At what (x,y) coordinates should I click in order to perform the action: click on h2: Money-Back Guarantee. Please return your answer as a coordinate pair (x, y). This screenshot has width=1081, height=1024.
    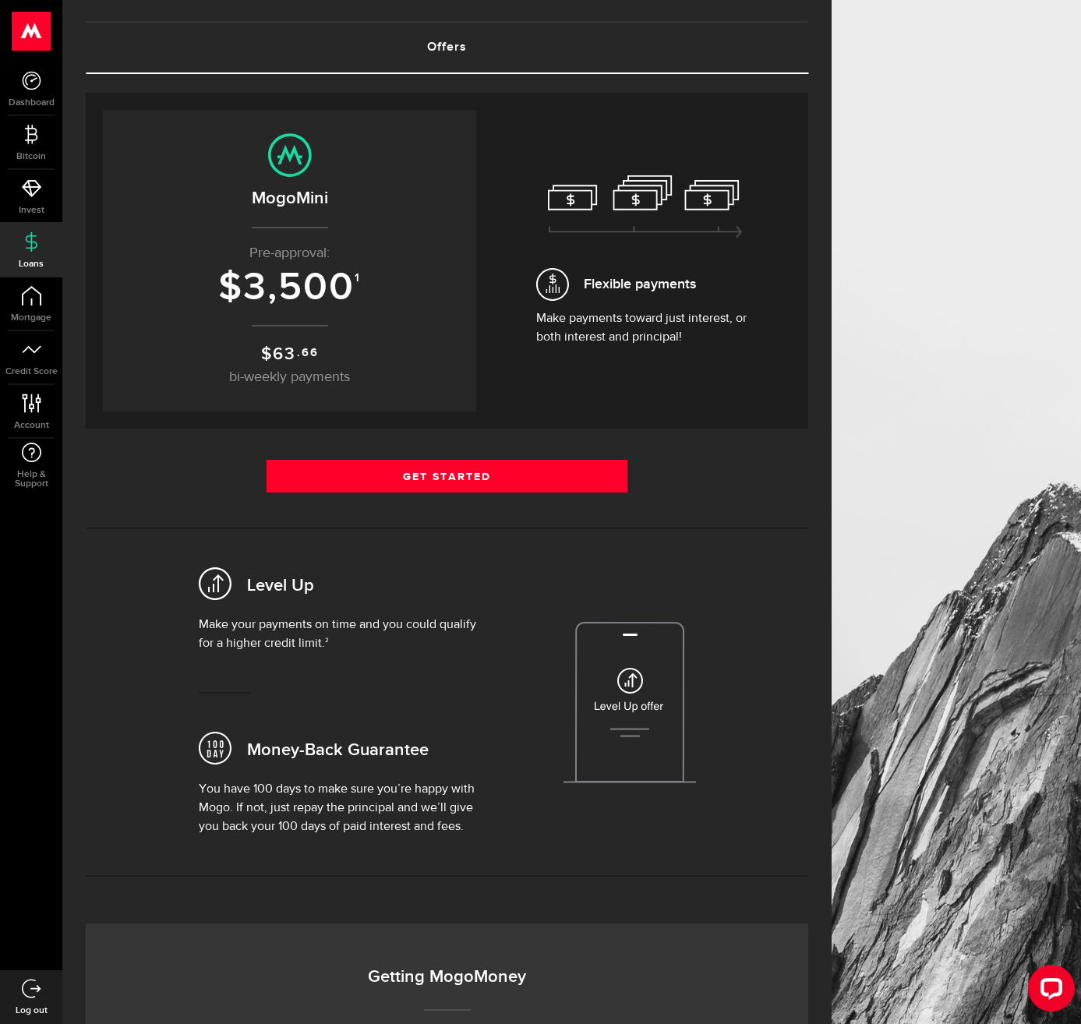
    Looking at the image, I should click on (337, 751).